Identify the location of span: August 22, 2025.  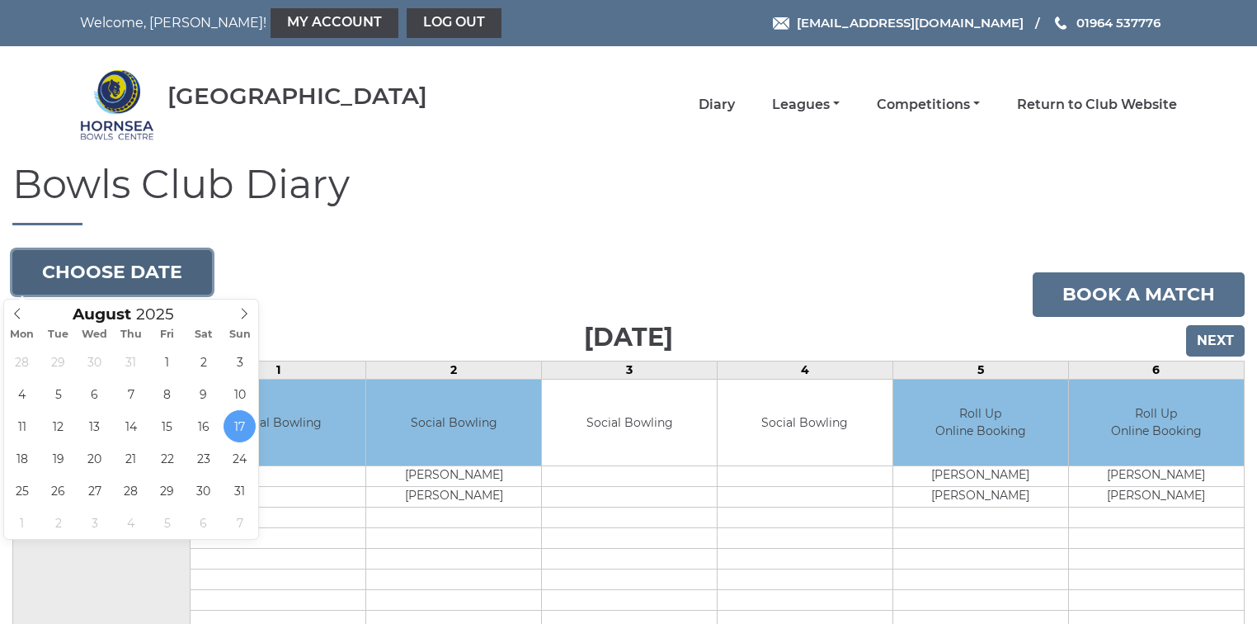
(167, 458).